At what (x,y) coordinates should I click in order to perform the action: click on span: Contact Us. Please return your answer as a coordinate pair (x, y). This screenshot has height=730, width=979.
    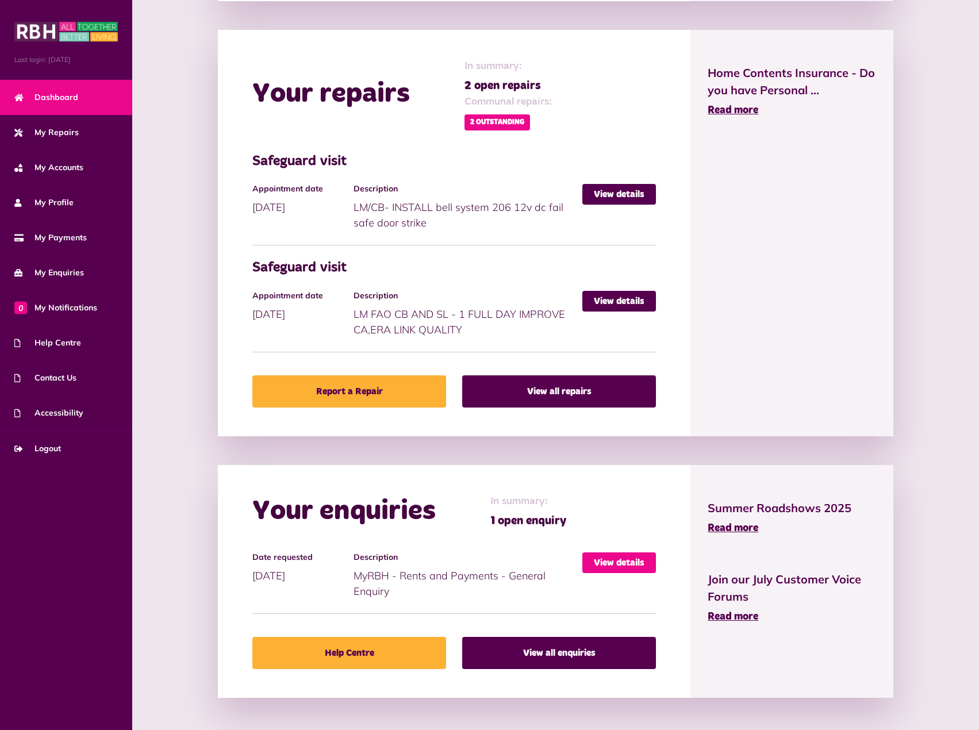
    Looking at the image, I should click on (45, 378).